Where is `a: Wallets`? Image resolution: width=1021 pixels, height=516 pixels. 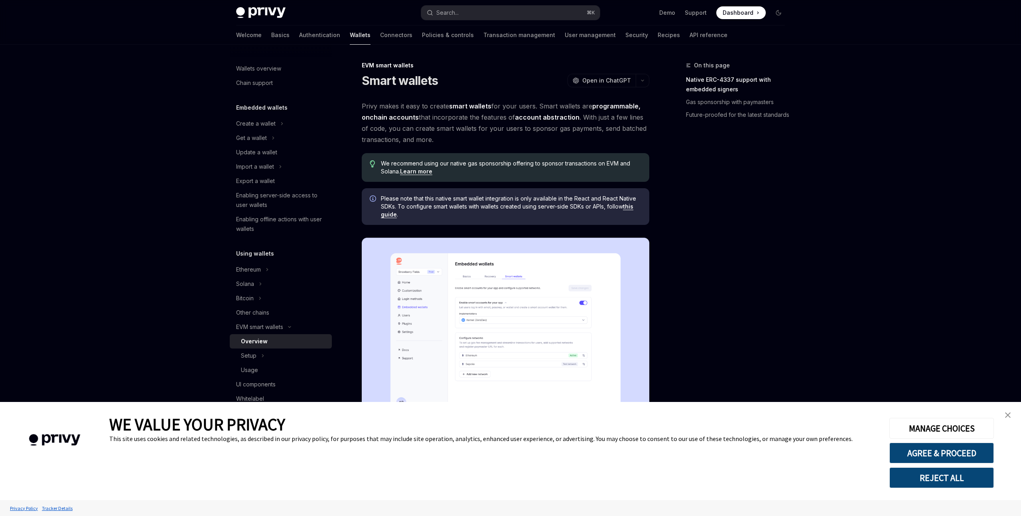 a: Wallets is located at coordinates (360, 35).